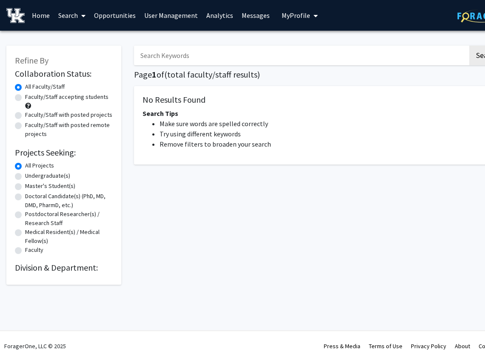 This screenshot has height=361, width=485. Describe the element at coordinates (35, 346) in the screenshot. I see `div: ForagerOne, LLC © 2025` at that location.